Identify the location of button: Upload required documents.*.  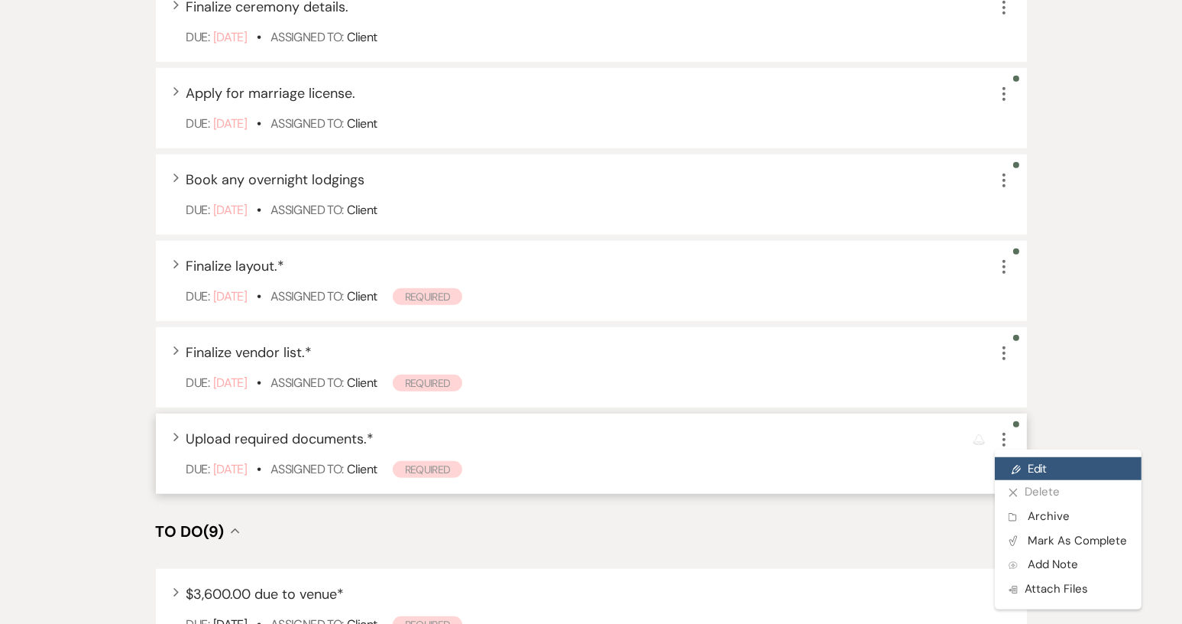
(281, 439).